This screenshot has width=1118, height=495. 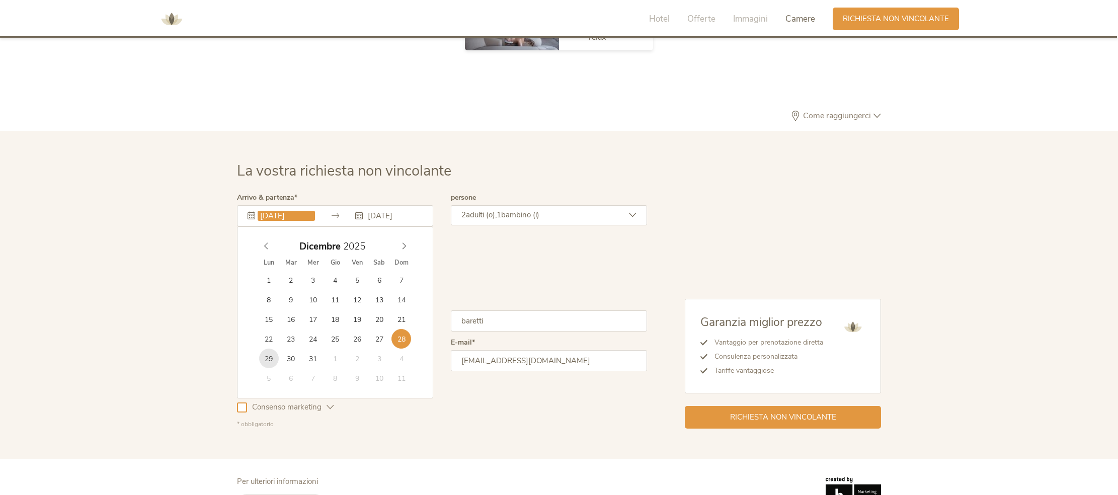 I want to click on span: Gennaio 1, 2026, so click(x=335, y=358).